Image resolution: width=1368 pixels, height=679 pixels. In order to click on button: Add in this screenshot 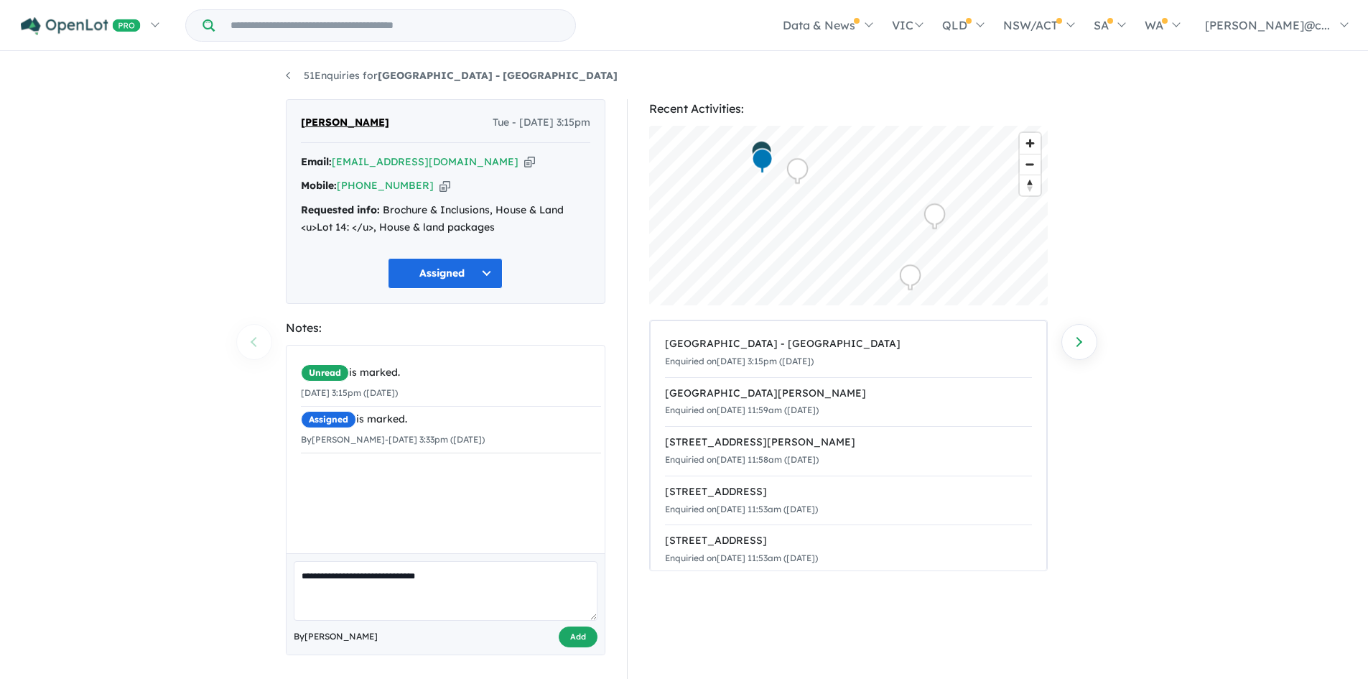, I will do `click(578, 636)`.